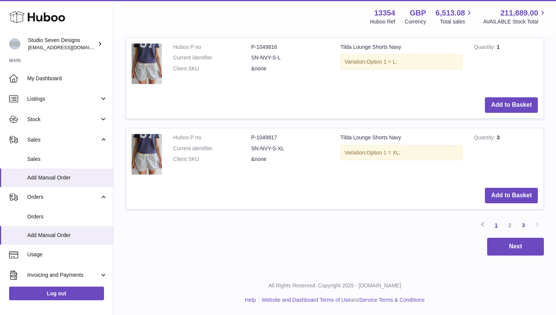  What do you see at coordinates (384, 153) in the screenshot?
I see `span: Option 1 = XL;` at bounding box center [384, 153].